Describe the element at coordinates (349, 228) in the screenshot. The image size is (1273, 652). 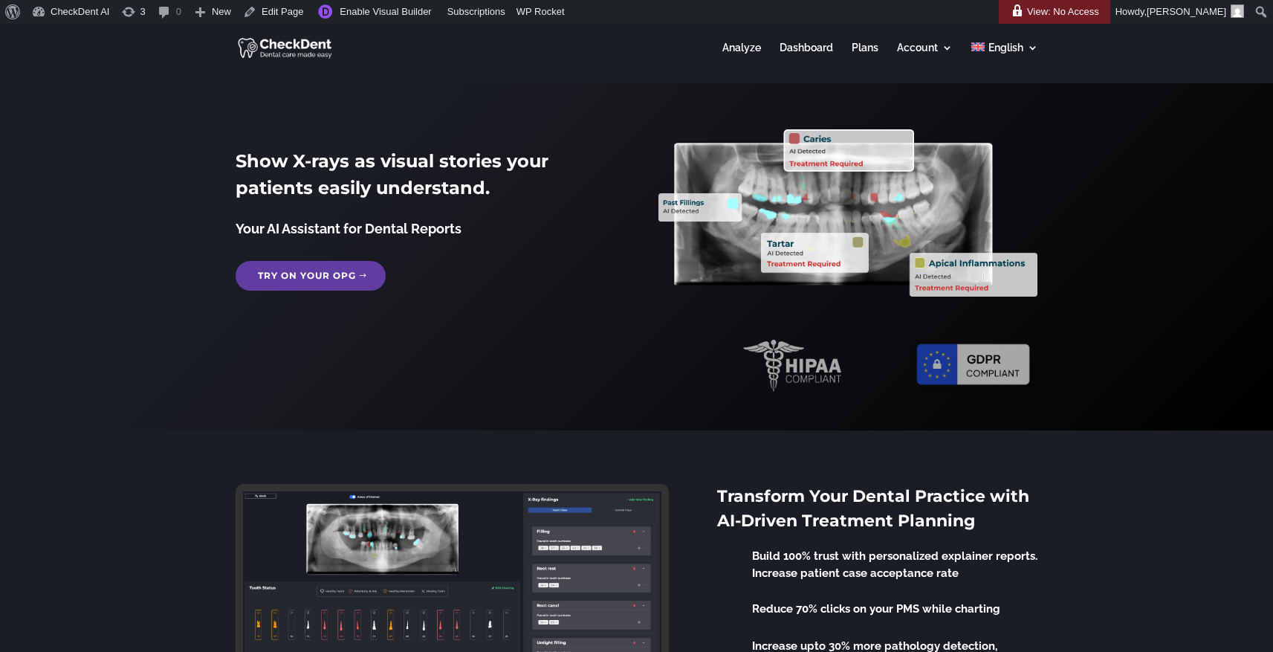
I see `span: Your AI Assistant for Dental Reports` at that location.